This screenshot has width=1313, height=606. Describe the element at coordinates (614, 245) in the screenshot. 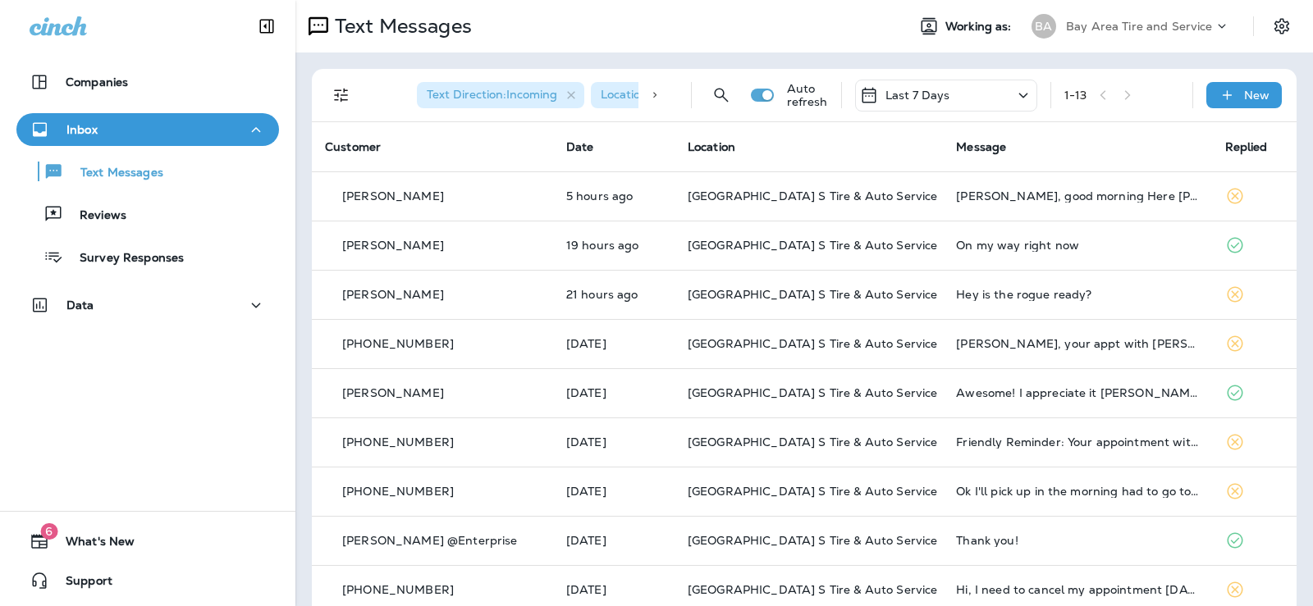

I see `p: Sep 9, 2025 05:35 PM` at that location.